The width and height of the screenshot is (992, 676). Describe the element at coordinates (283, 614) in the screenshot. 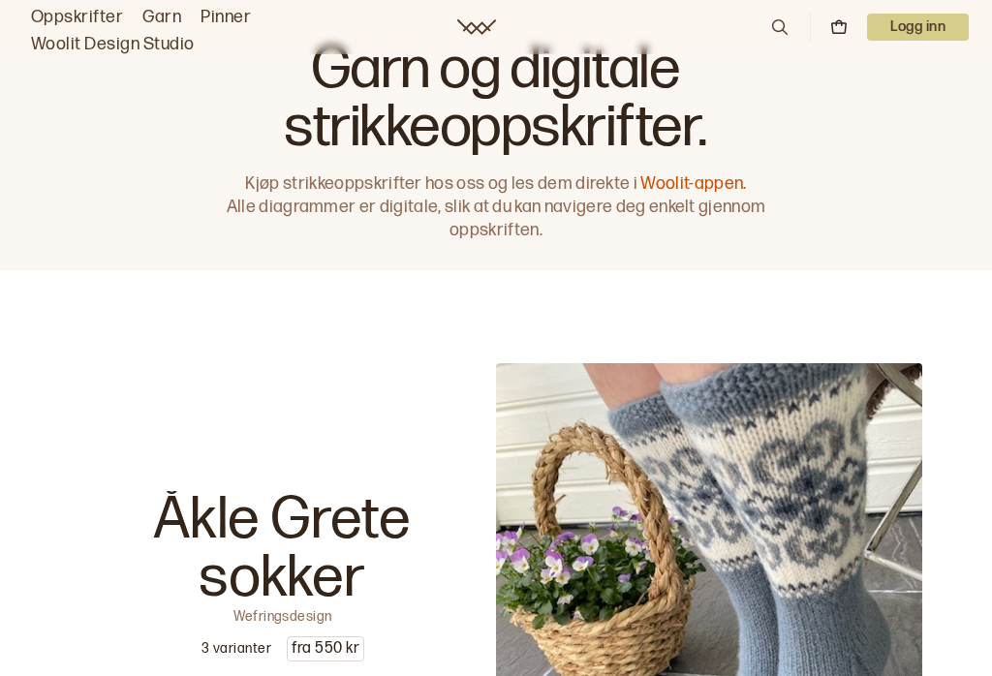

I see `p: Wefringsdesign` at that location.